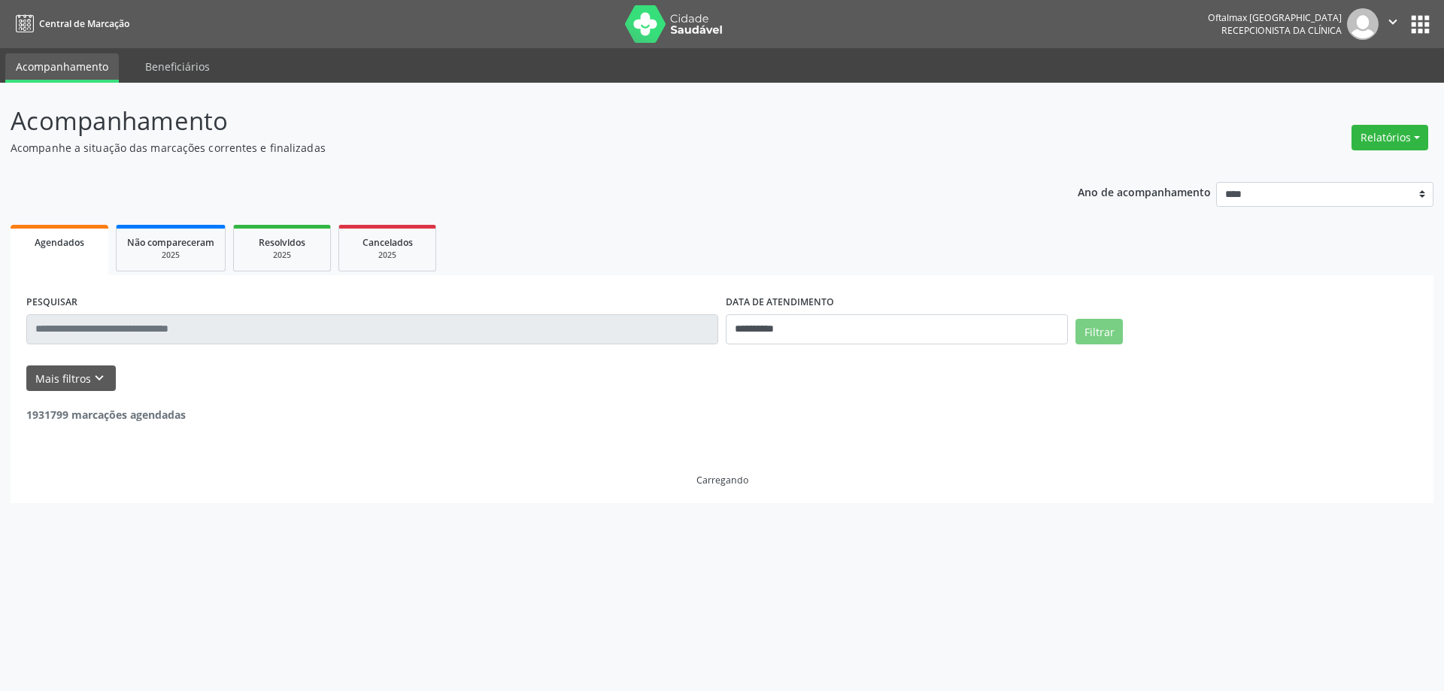  I want to click on span: Não compareceram, so click(171, 242).